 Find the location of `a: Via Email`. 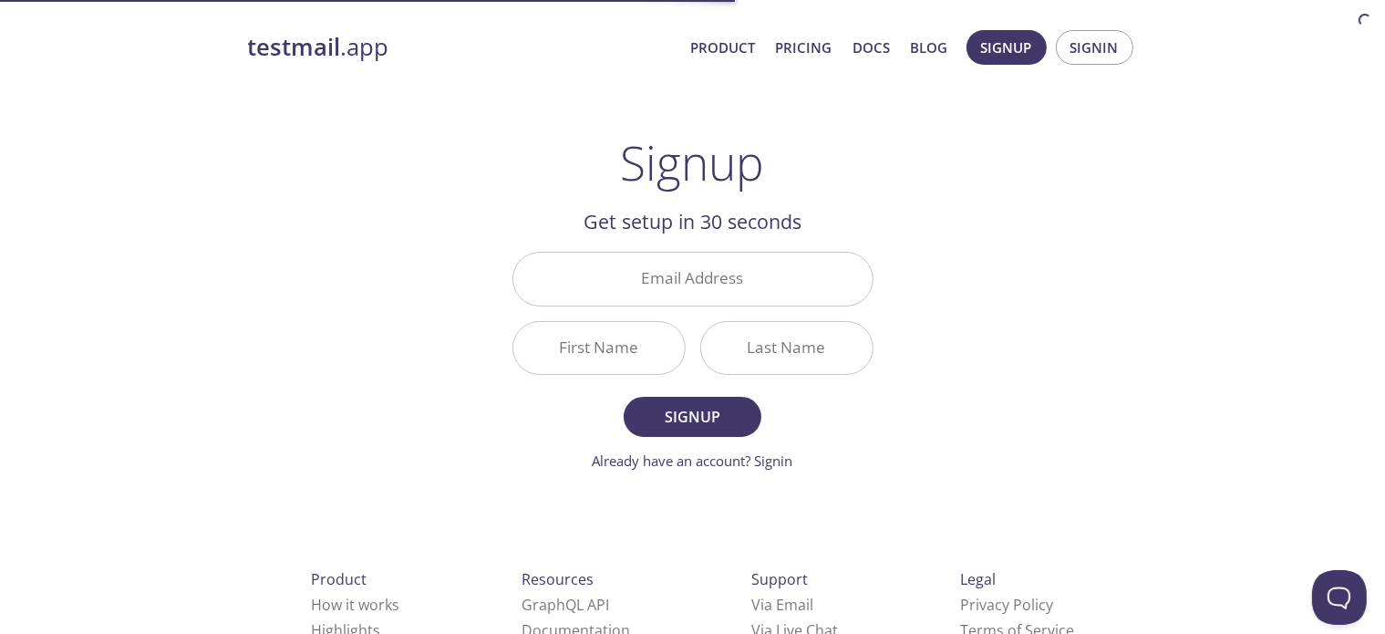

a: Via Email is located at coordinates (782, 604).